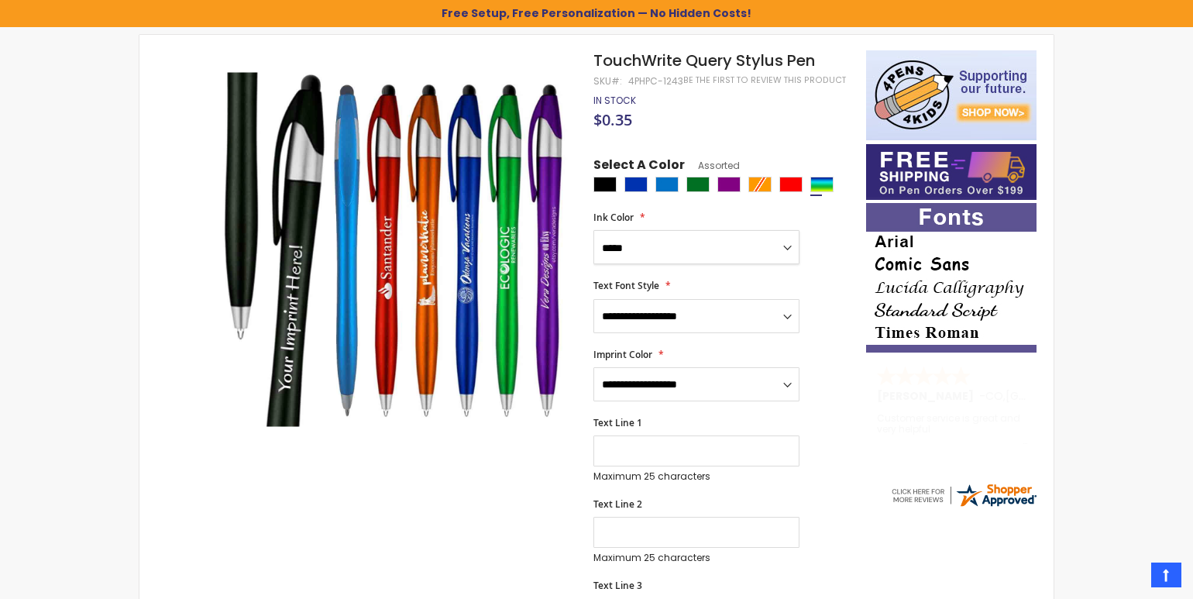 Image resolution: width=1193 pixels, height=599 pixels. I want to click on span: TouchWrite Query Stylus Pen, so click(704, 60).